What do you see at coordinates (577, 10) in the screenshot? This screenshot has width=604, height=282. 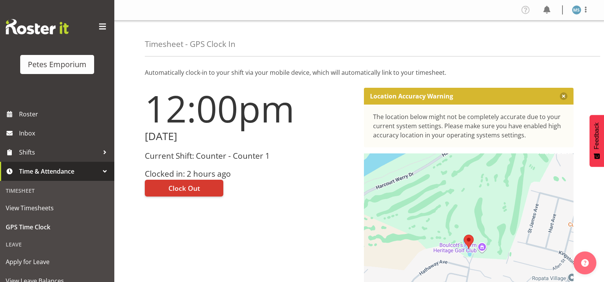 I see `img: maureen-sellwood712.jpg` at bounding box center [577, 10].